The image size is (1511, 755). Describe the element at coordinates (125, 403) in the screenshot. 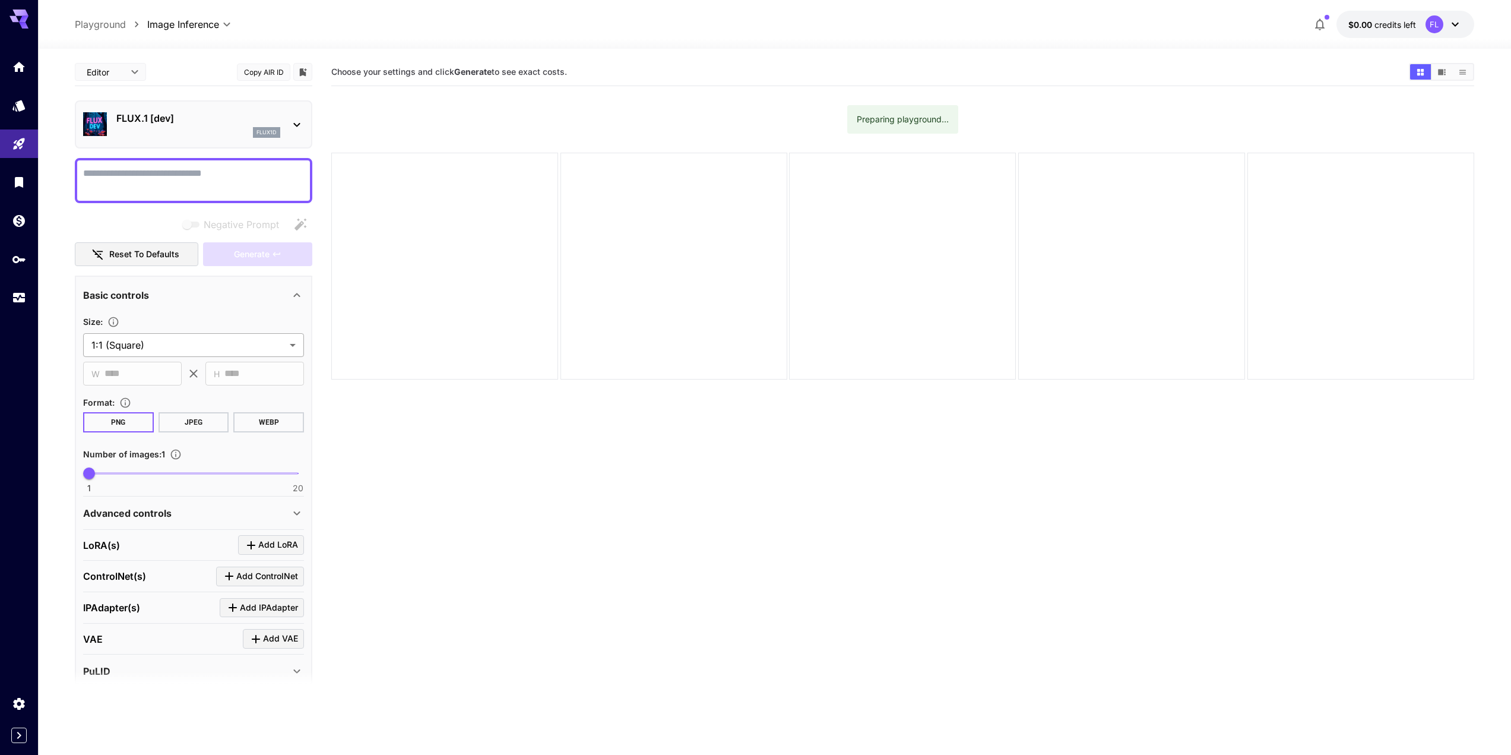

I see `button: Choose the file format for the output image.` at that location.